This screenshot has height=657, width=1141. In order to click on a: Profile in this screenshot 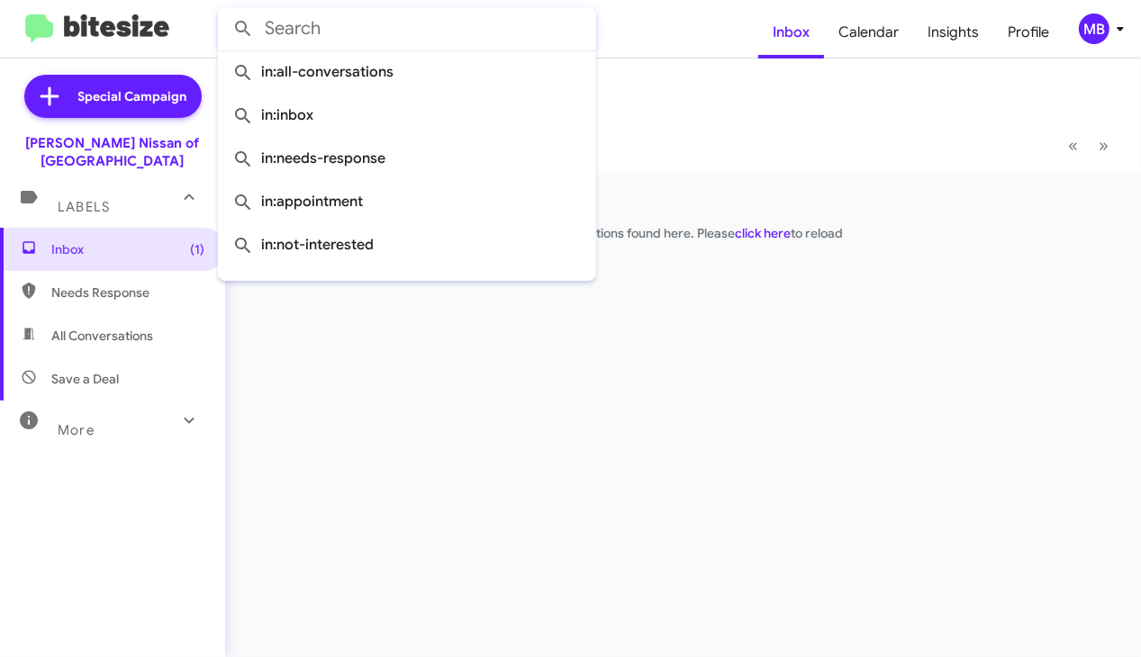, I will do `click(1028, 32)`.